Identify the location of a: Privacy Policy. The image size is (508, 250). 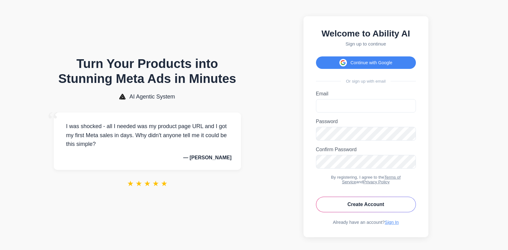
(376, 182).